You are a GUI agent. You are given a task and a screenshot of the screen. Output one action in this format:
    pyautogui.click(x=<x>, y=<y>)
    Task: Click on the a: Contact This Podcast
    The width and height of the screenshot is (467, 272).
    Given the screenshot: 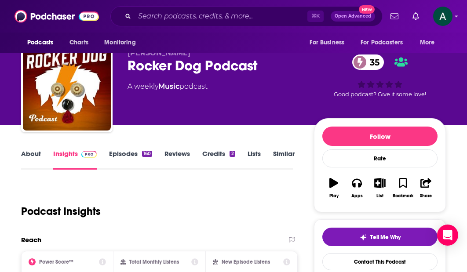 What is the action you would take?
    pyautogui.click(x=380, y=261)
    